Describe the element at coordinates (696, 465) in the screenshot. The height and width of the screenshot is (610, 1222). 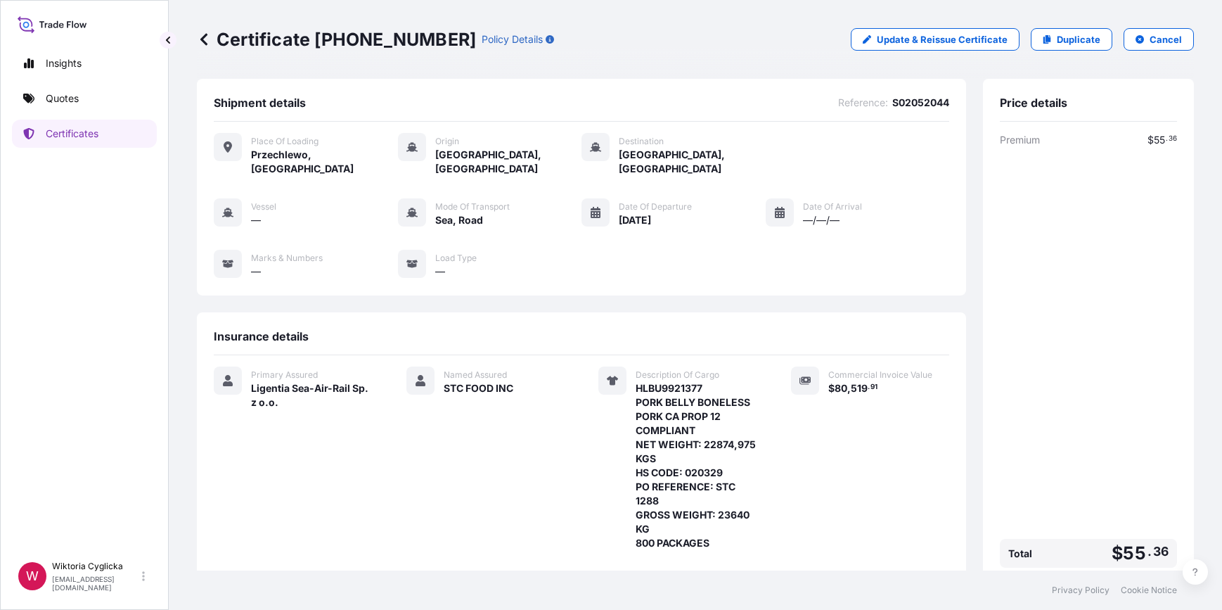
I see `span: HLBU9921377 PORK BELLY BONELESS PORK CA PROP 12 COMPLIANT NET WEIGHT: 22874,975 KGS HS CODE: 0203...` at that location.